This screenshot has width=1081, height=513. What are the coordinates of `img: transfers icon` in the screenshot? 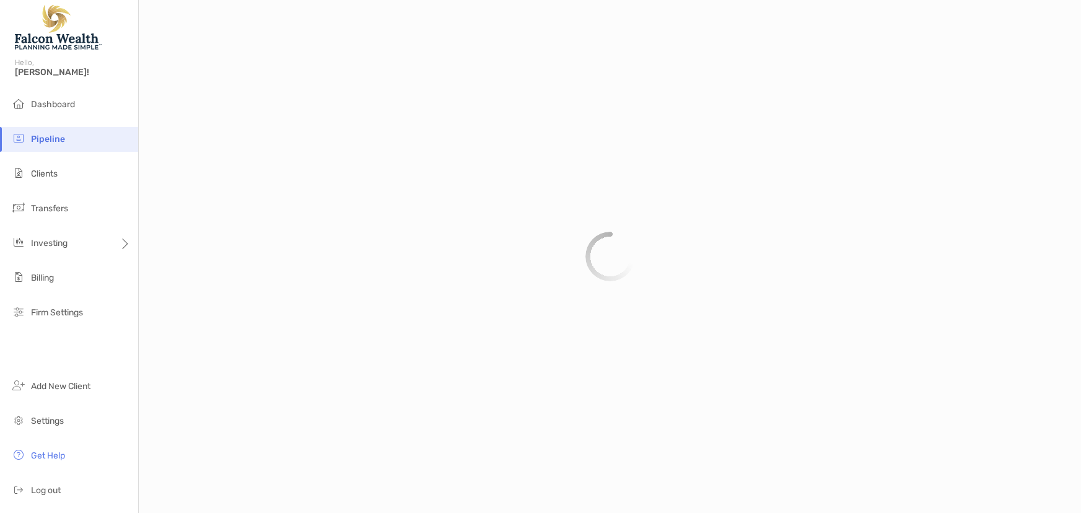 It's located at (19, 207).